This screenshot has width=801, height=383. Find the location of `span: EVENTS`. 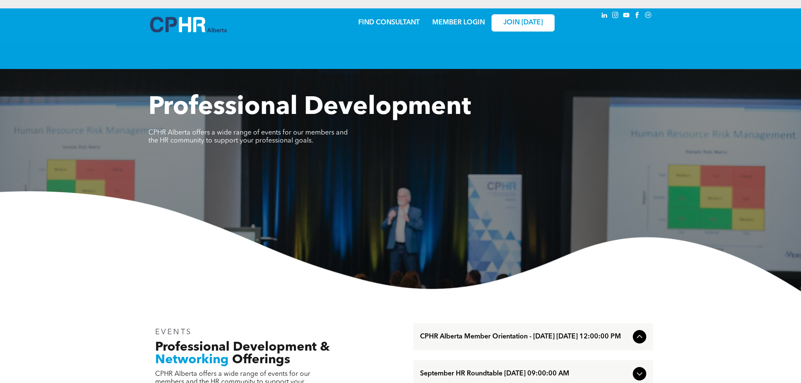

span: EVENTS is located at coordinates (174, 332).